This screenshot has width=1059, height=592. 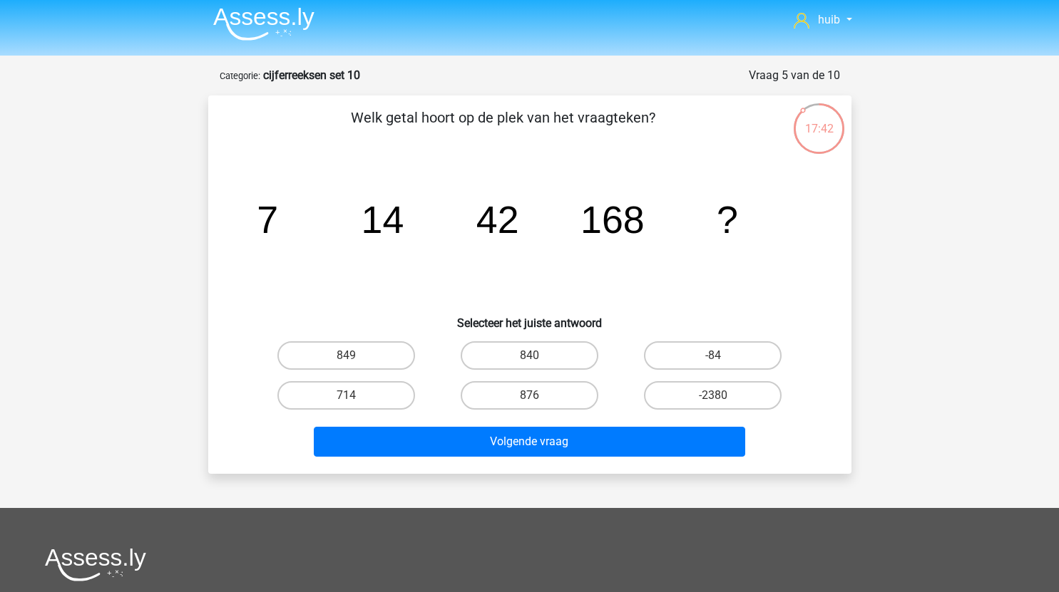 I want to click on span: huib, so click(x=828, y=19).